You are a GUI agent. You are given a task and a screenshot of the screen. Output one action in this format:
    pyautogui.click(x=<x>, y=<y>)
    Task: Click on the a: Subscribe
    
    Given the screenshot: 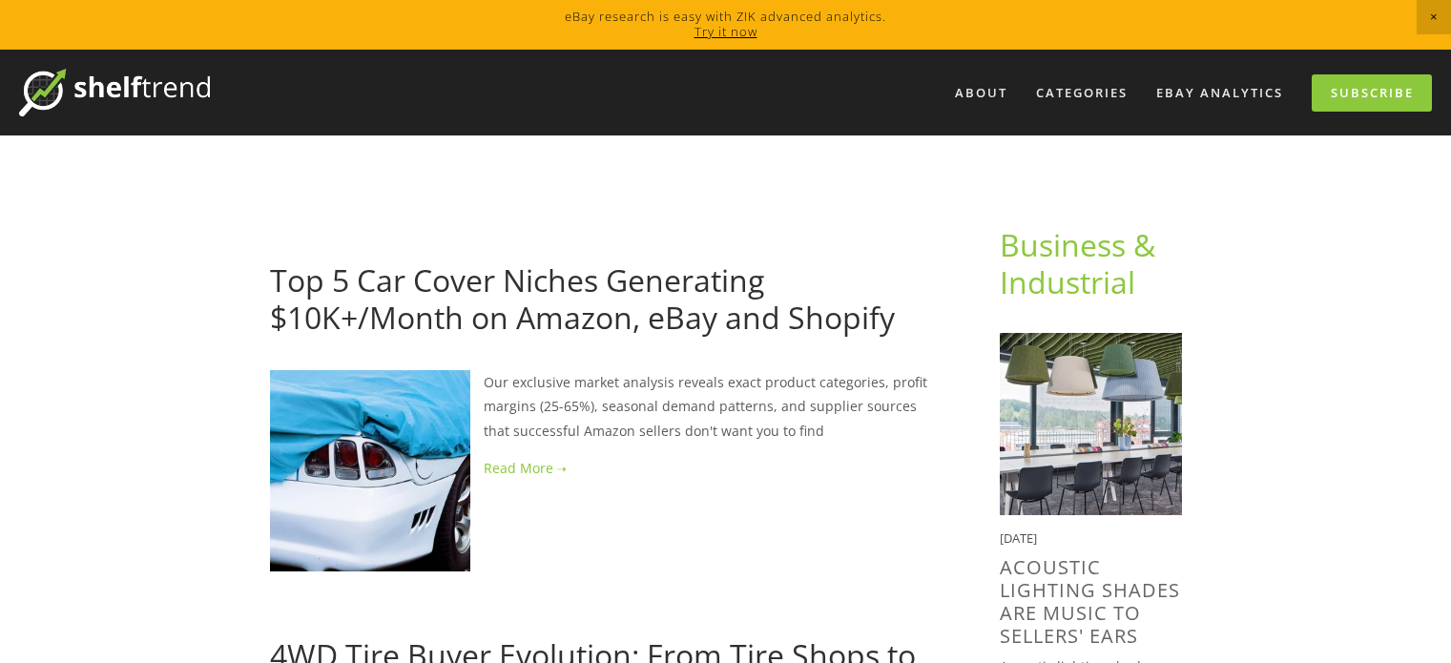 What is the action you would take?
    pyautogui.click(x=1372, y=93)
    